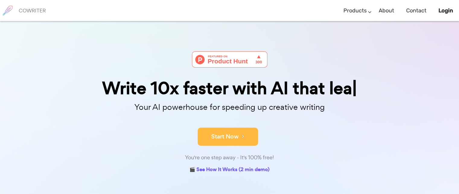  What do you see at coordinates (446, 11) in the screenshot?
I see `a: Login` at bounding box center [446, 11].